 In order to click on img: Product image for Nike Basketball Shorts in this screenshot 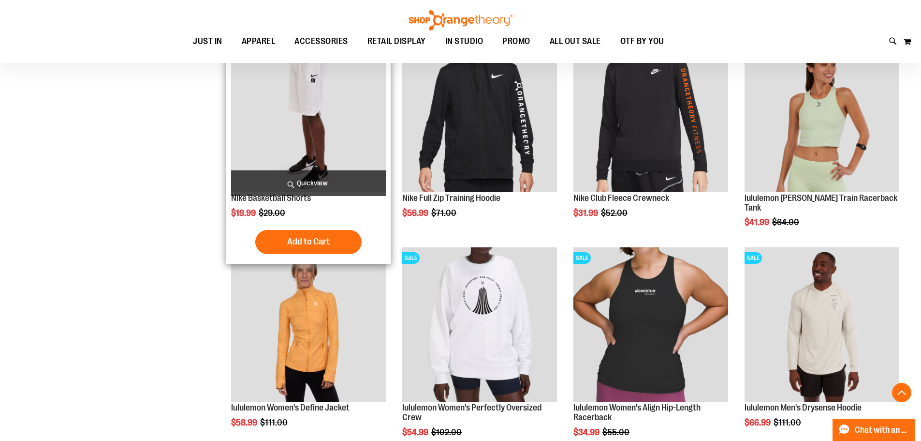, I will do `click(309, 115)`.